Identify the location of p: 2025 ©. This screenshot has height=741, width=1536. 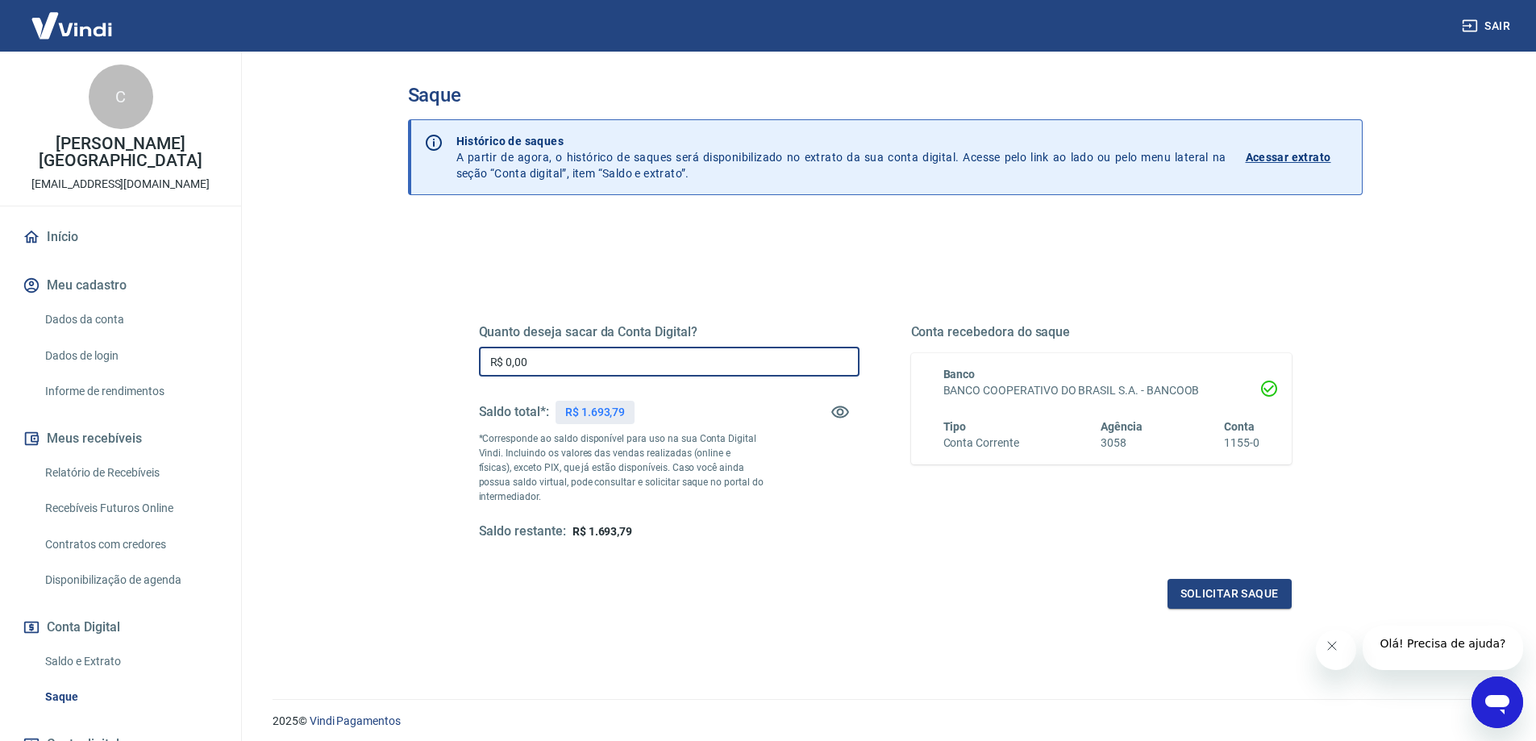
(885, 721).